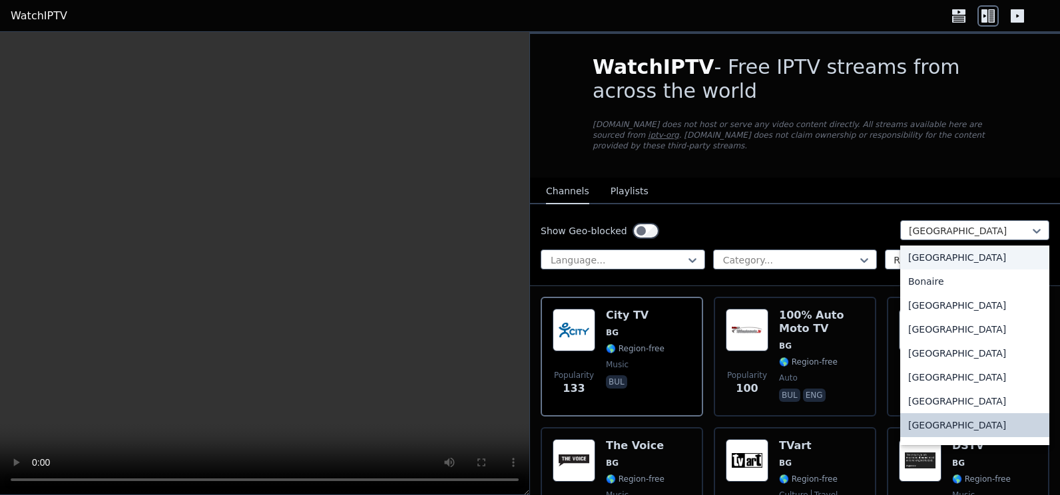  Describe the element at coordinates (574, 330) in the screenshot. I see `img: City TV` at that location.